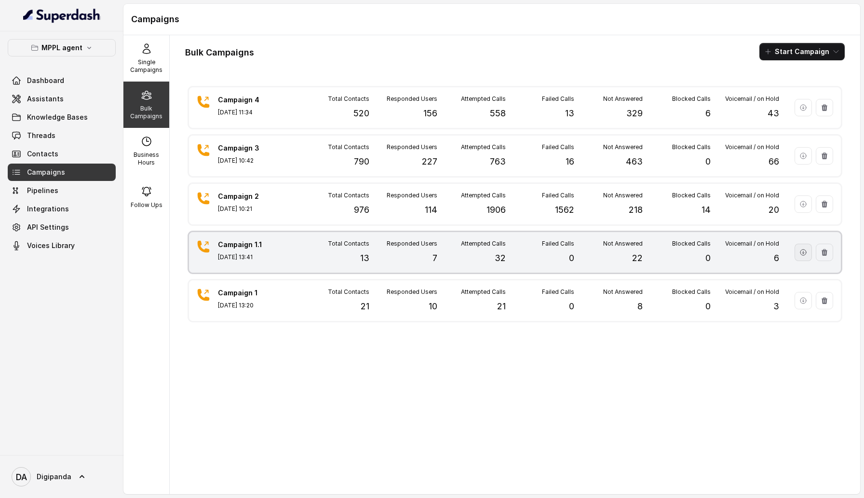 Image resolution: width=864 pixels, height=498 pixels. Describe the element at coordinates (62, 476) in the screenshot. I see `a: Digipanda` at that location.